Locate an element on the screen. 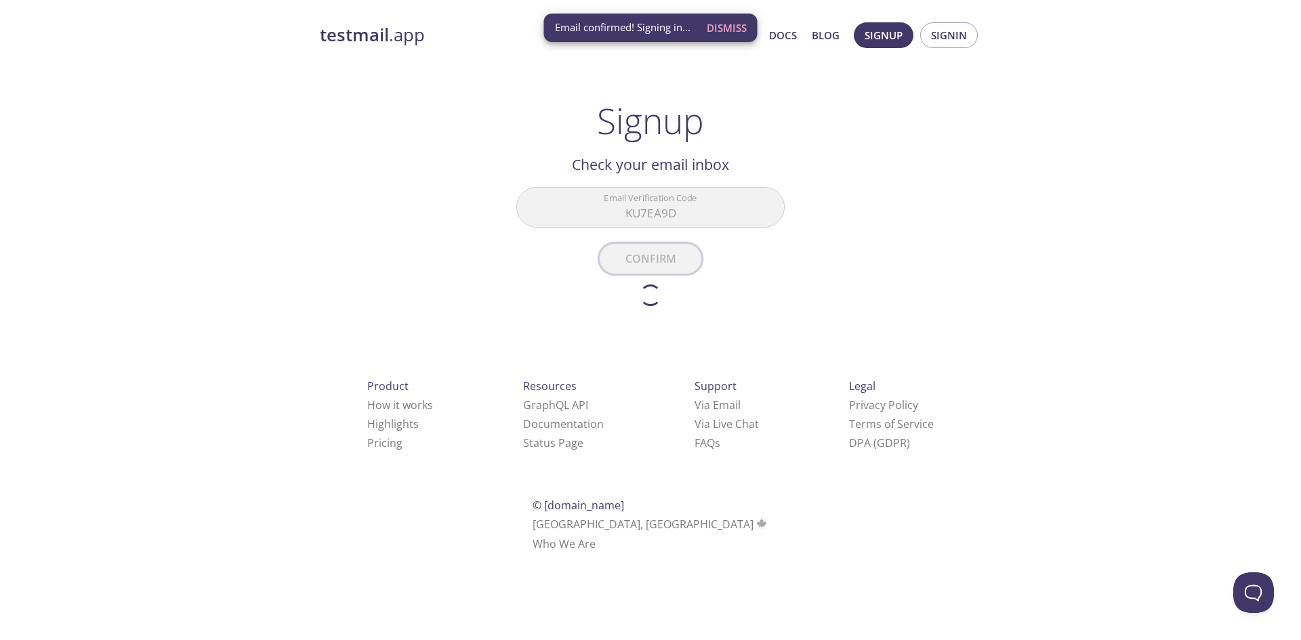  button: Signin is located at coordinates (949, 35).